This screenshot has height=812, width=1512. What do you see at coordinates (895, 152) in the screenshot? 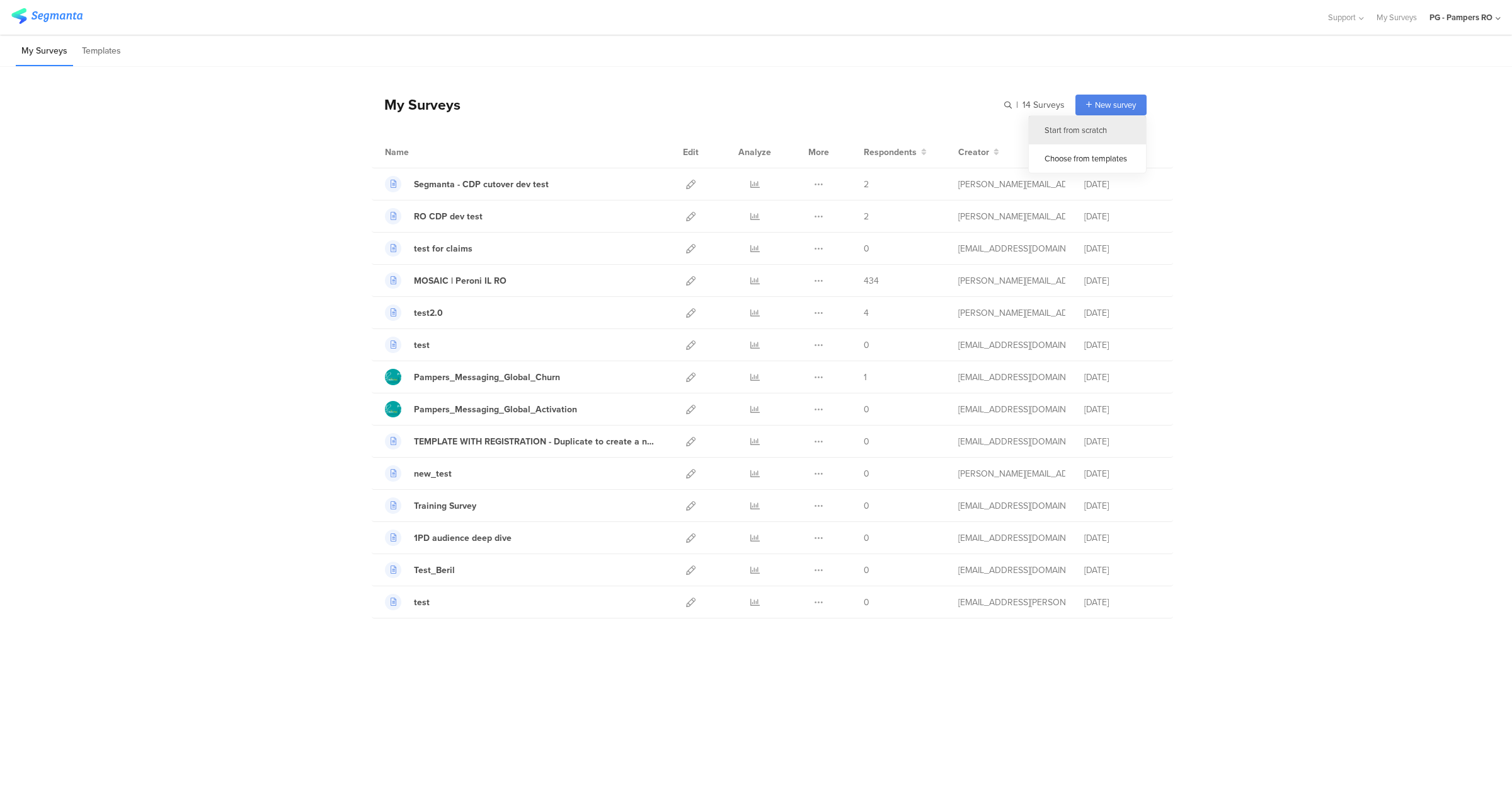
I see `button: Respondents` at bounding box center [895, 152].